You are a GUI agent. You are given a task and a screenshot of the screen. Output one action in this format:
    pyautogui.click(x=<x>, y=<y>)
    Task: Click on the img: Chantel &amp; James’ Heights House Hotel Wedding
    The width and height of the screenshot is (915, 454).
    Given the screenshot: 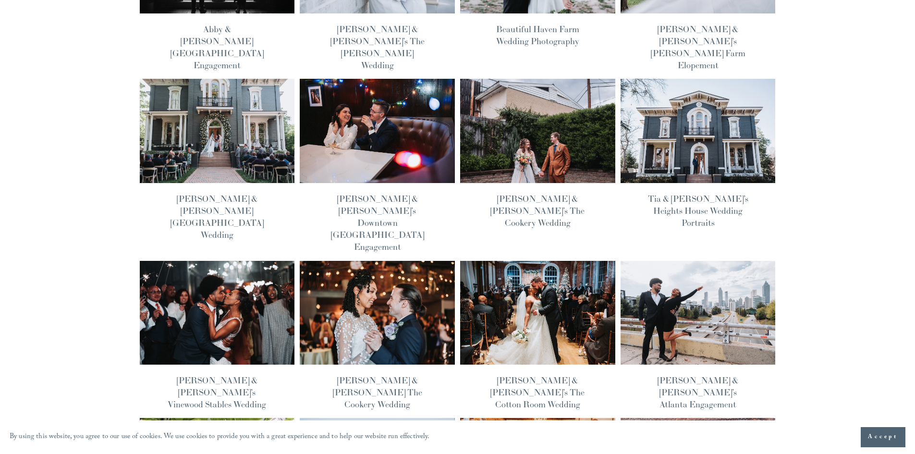 What is the action you would take?
    pyautogui.click(x=217, y=131)
    